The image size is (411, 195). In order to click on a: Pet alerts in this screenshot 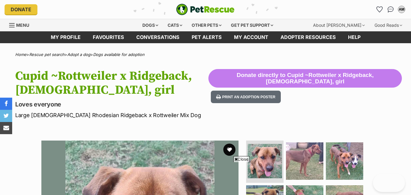, I will do `click(206, 37)`.